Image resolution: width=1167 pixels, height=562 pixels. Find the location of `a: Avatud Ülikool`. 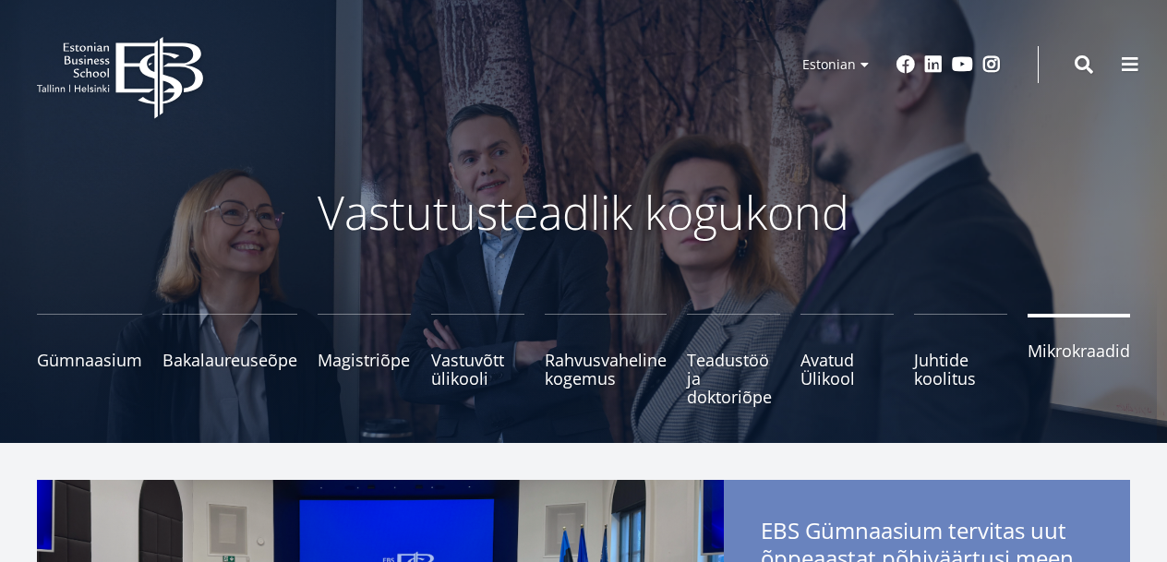

a: Avatud Ülikool is located at coordinates (847, 360).